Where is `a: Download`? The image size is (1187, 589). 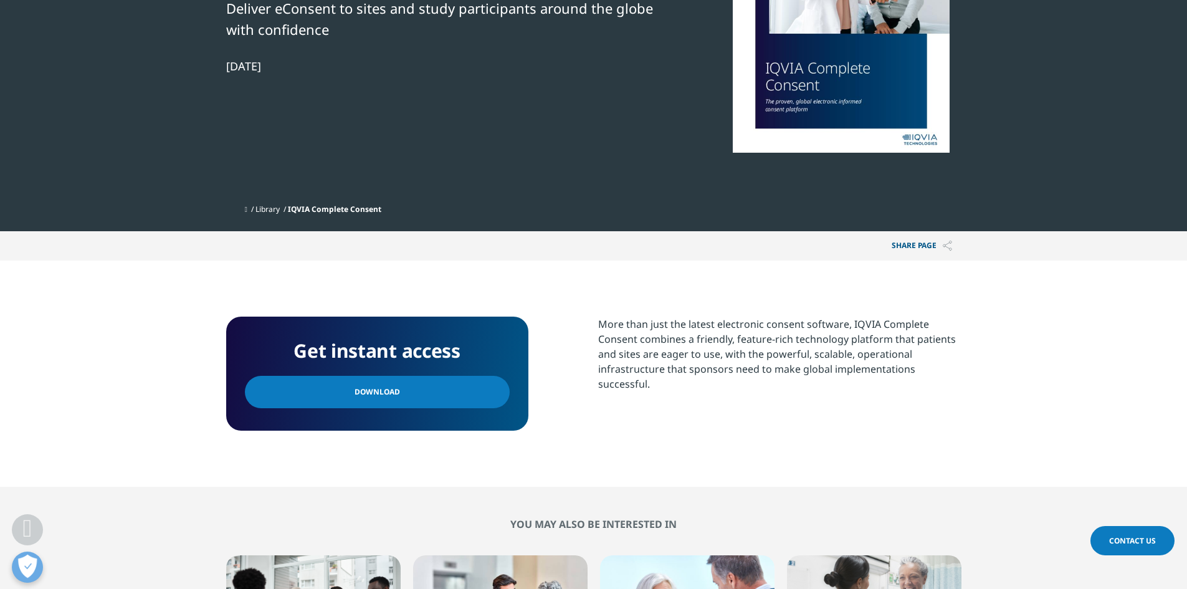
a: Download is located at coordinates (377, 392).